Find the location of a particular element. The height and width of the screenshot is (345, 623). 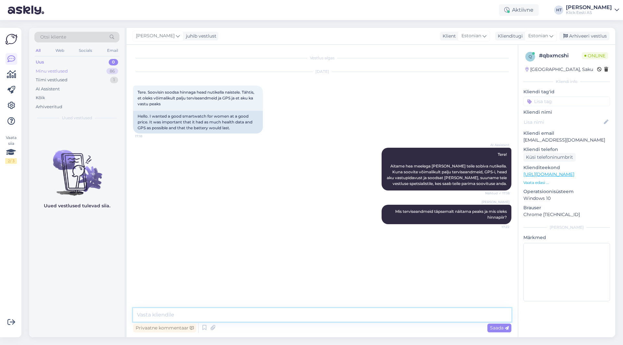

span: Uued vestlused is located at coordinates (77, 118).